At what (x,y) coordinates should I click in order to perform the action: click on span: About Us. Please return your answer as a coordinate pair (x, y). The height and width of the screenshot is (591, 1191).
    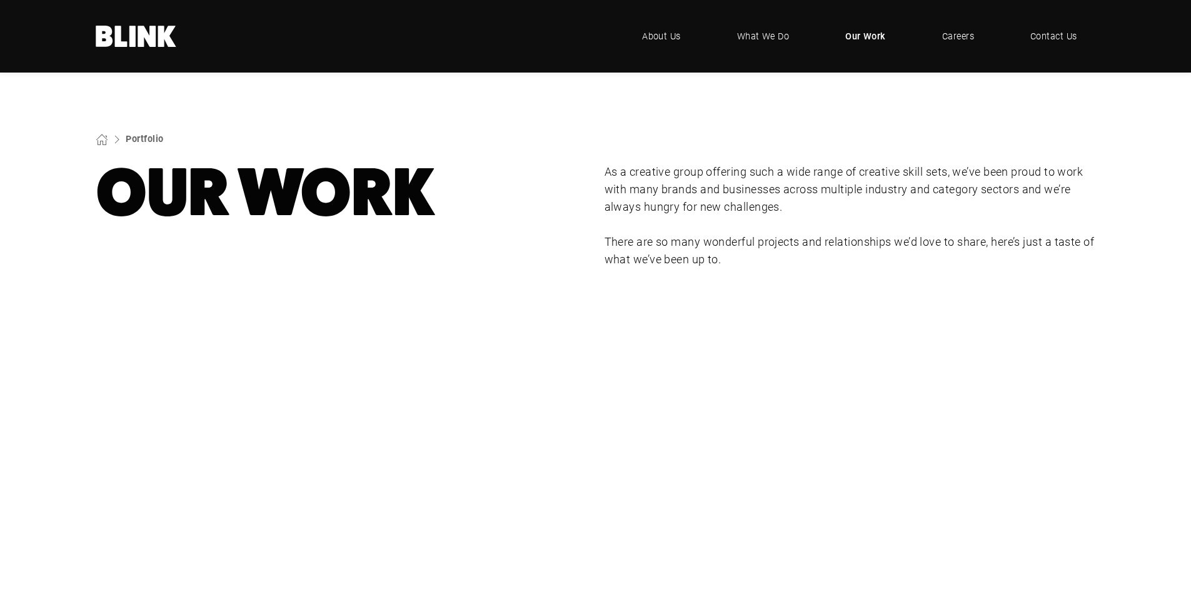
    Looking at the image, I should click on (661, 36).